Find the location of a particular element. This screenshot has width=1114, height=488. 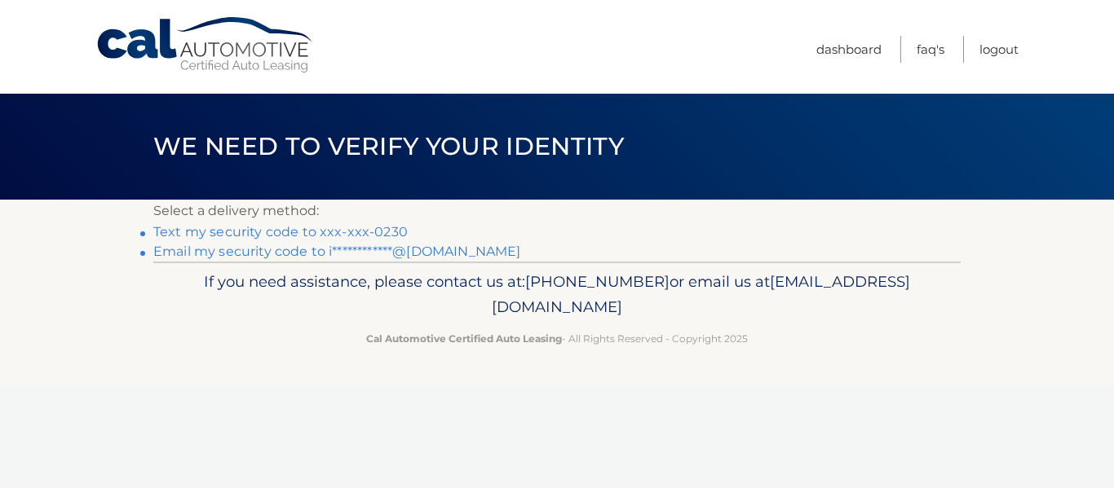

p: - All Rights Reserved - Copyright 2025 is located at coordinates (557, 338).